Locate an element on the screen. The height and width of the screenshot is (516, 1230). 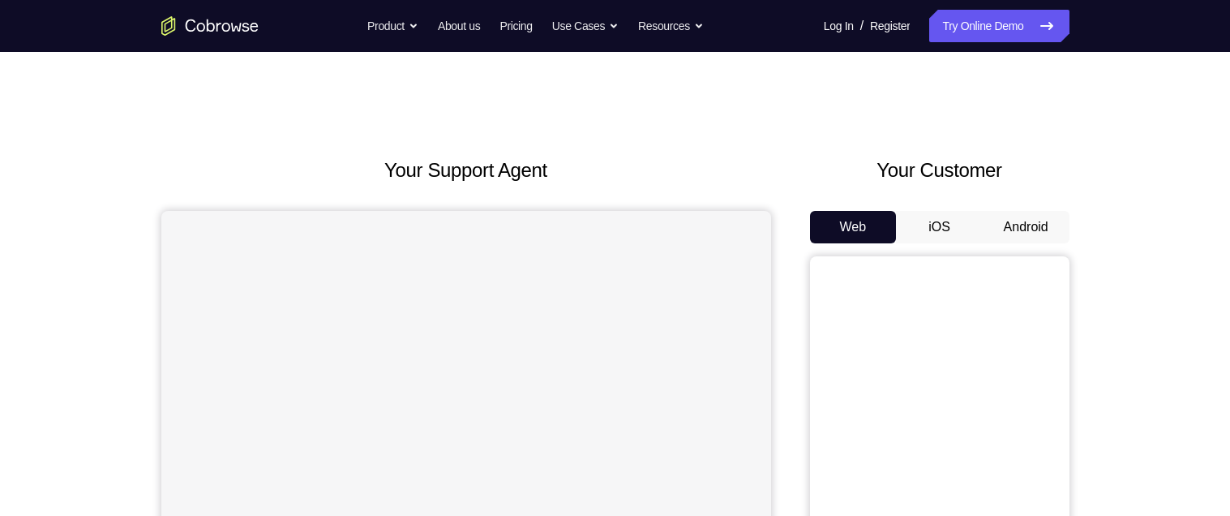
a: Try Online Demo is located at coordinates (999, 26).